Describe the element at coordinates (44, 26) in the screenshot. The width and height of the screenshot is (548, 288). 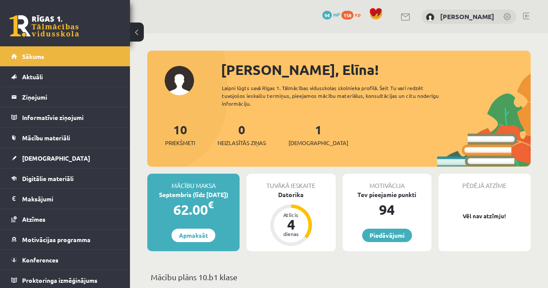
I see `a: Rīgas 1. Tālmācības vidusskola` at that location.